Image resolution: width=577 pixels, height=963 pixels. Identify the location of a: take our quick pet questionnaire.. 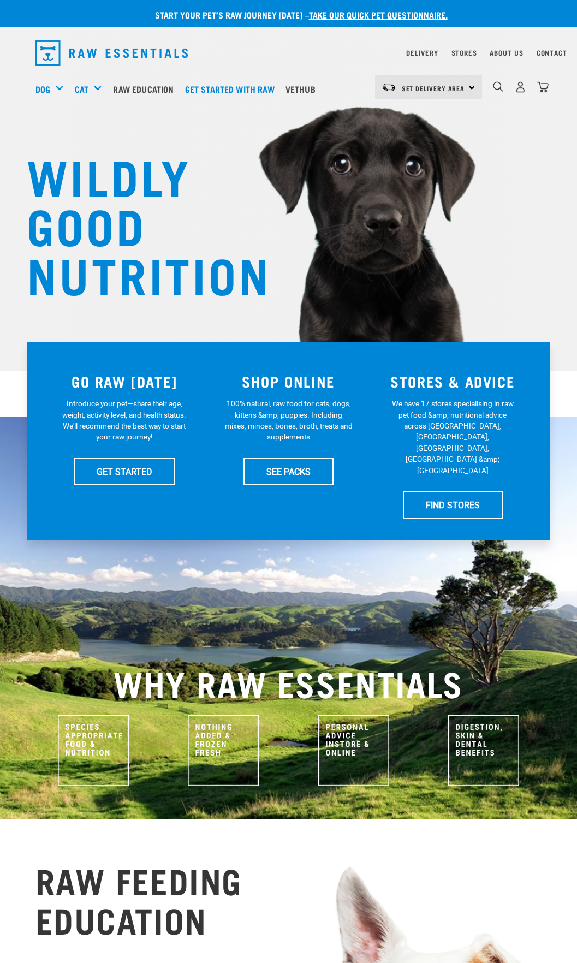
(378, 14).